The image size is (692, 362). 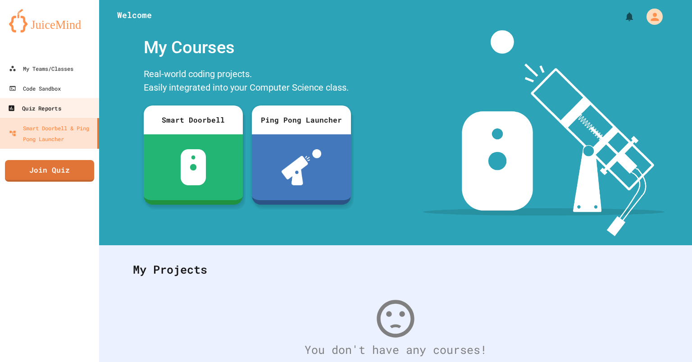 I want to click on div: You don't have any courses!, so click(x=396, y=350).